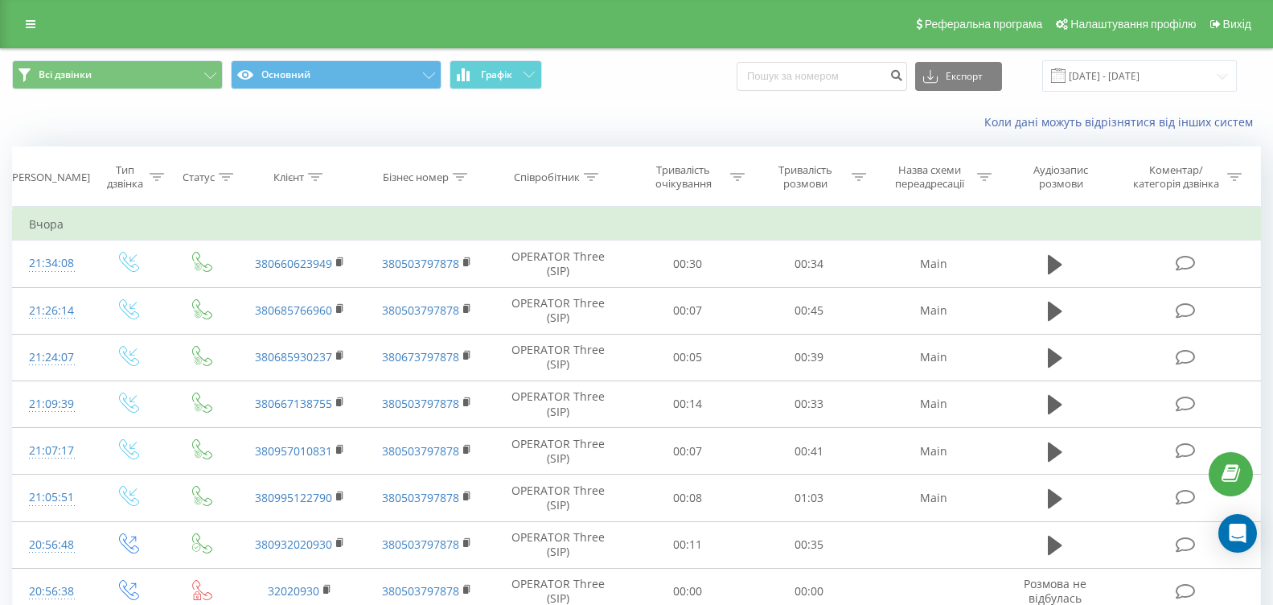 Image resolution: width=1273 pixels, height=605 pixels. I want to click on a: 380957010831, so click(294, 450).